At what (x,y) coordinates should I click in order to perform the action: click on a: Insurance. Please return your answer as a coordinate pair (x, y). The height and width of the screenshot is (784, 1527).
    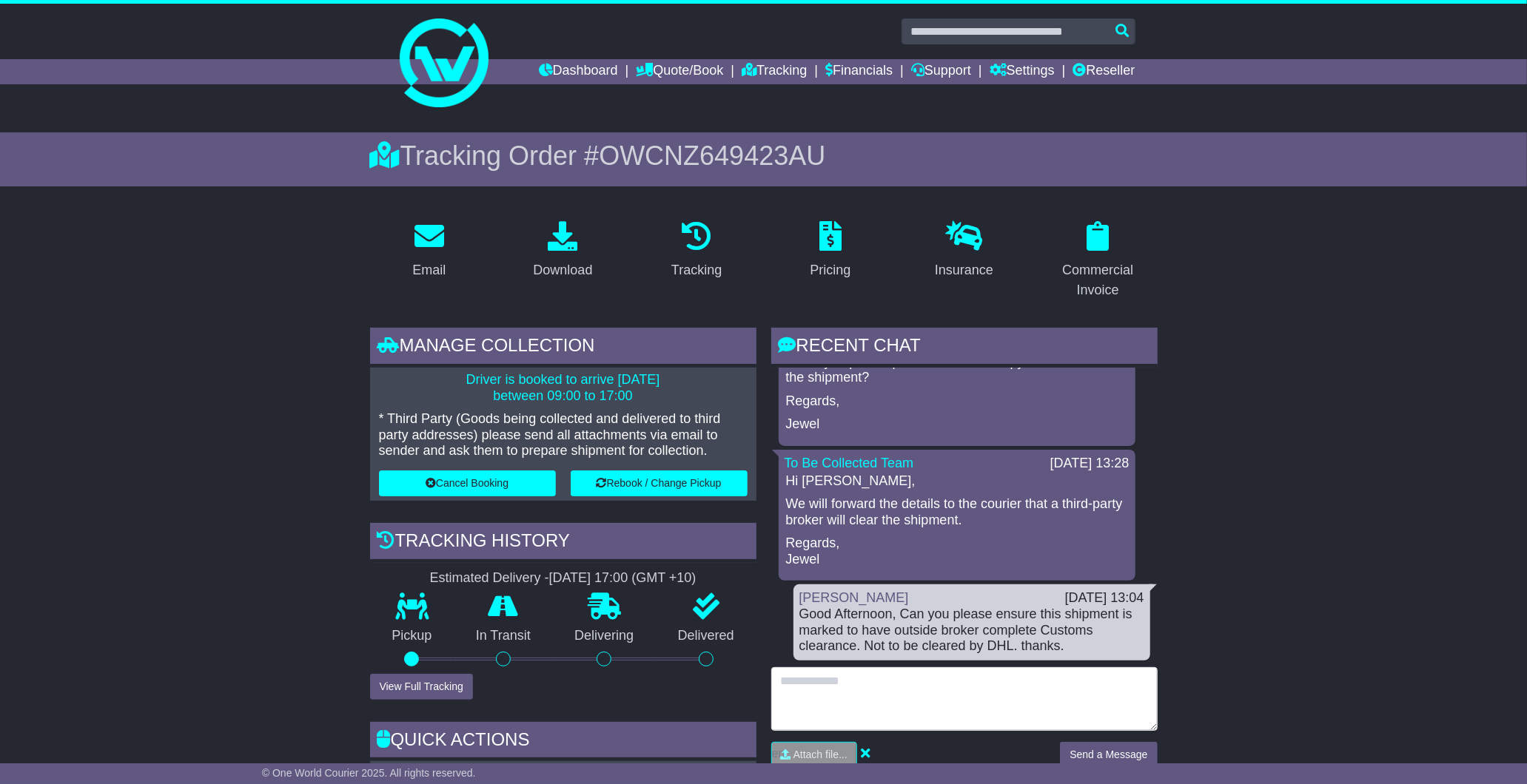
    Looking at the image, I should click on (963, 251).